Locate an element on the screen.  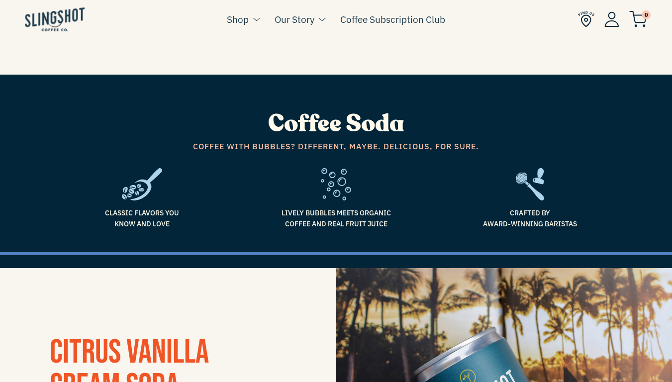
span: Coffee with bubbles? Different, maybe. Delicious, for sure. is located at coordinates (336, 147).